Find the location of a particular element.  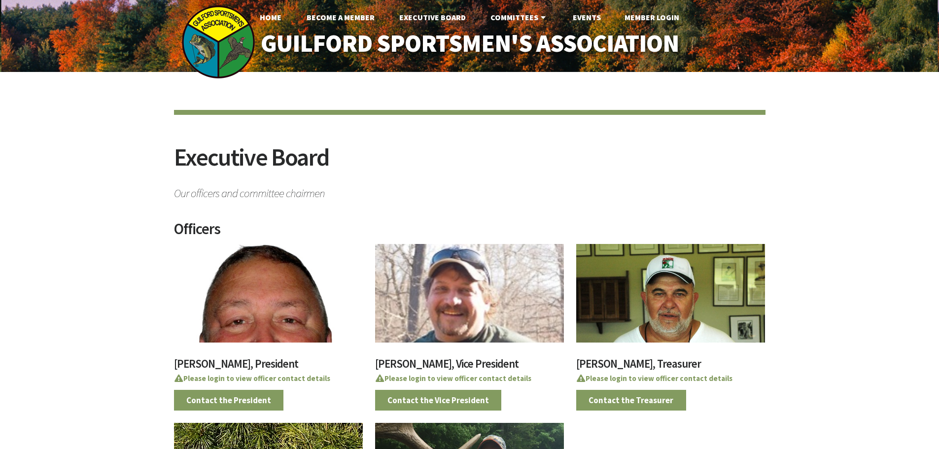

a: Executive Board is located at coordinates (432, 17).